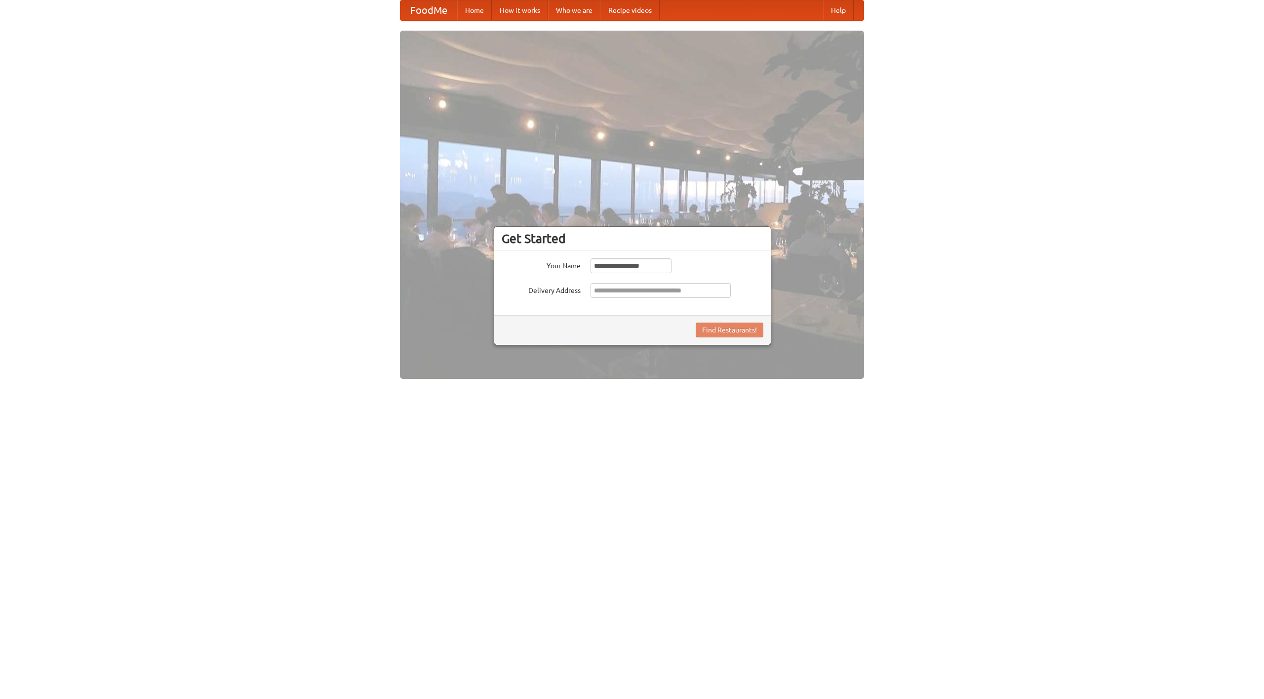  I want to click on button: Find Restaurants!, so click(729, 330).